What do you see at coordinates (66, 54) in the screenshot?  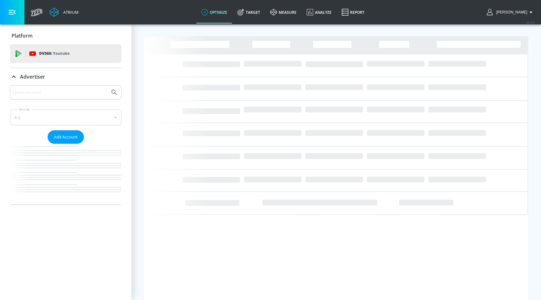 I see `div: DV360: Youtube` at bounding box center [66, 54].